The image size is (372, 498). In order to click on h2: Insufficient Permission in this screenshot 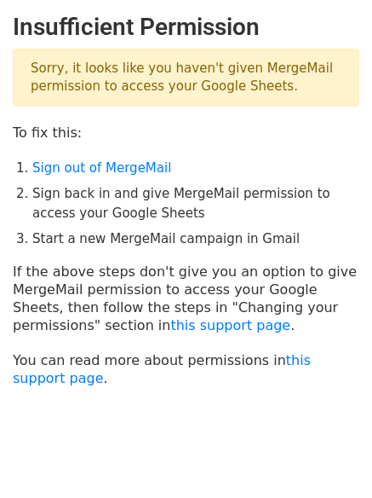, I will do `click(186, 27)`.